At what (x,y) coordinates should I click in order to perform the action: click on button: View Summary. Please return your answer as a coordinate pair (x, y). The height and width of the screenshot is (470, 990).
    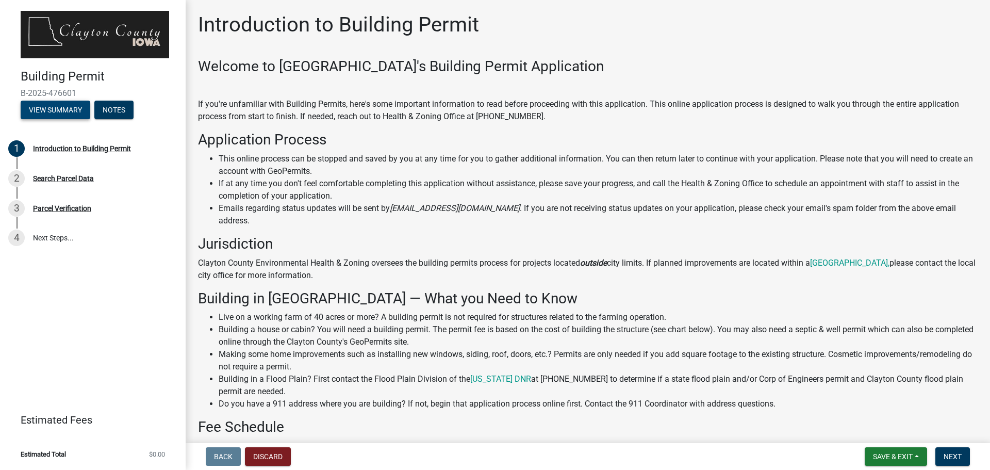
    Looking at the image, I should click on (55, 110).